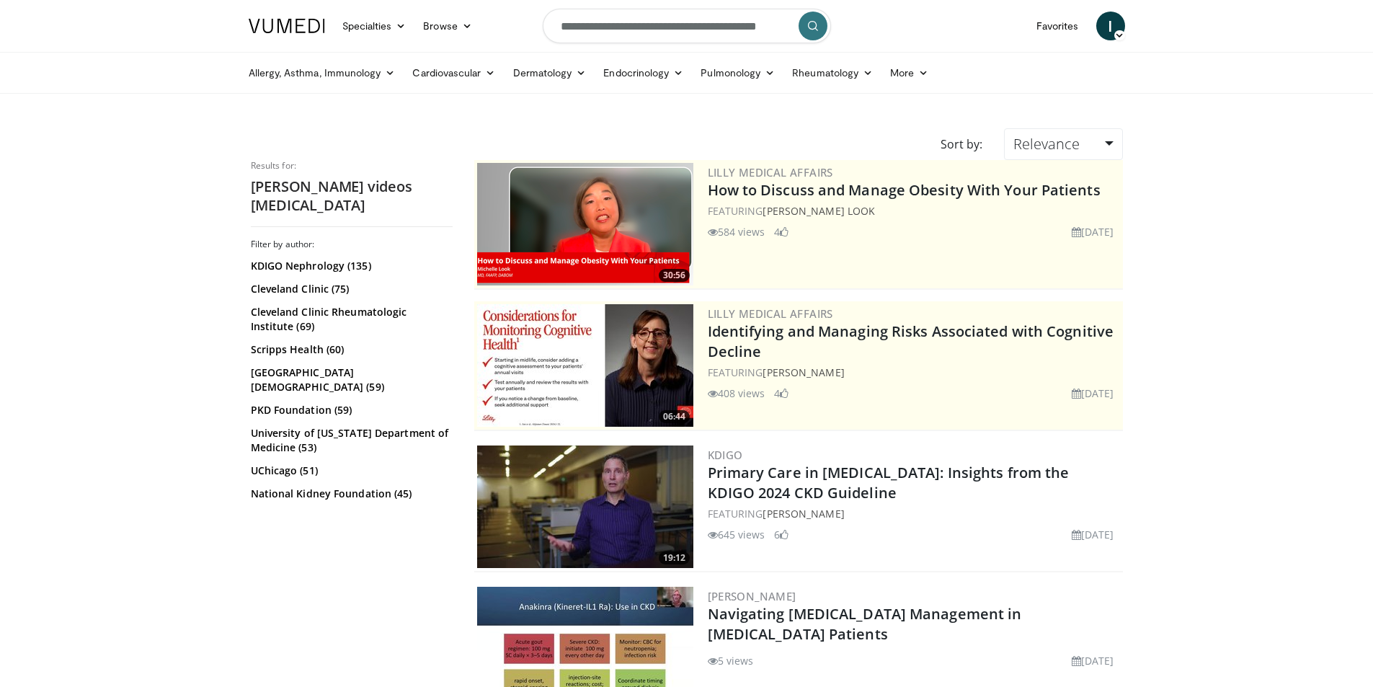 The width and height of the screenshot is (1373, 687). Describe the element at coordinates (287, 26) in the screenshot. I see `img: VuMedi Logo` at that location.